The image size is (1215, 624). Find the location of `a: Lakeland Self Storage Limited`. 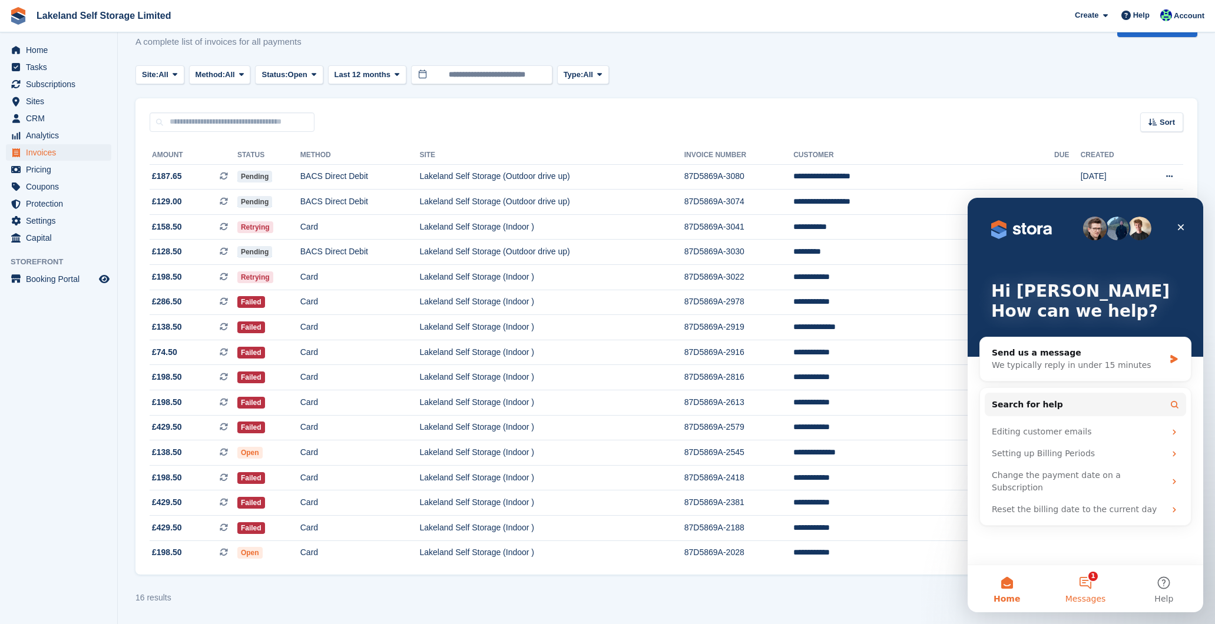

a: Lakeland Self Storage Limited is located at coordinates (104, 15).